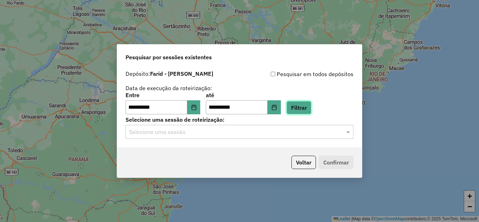 This screenshot has width=479, height=222. I want to click on label: Selecione uma sessão de roteirização:, so click(239, 120).